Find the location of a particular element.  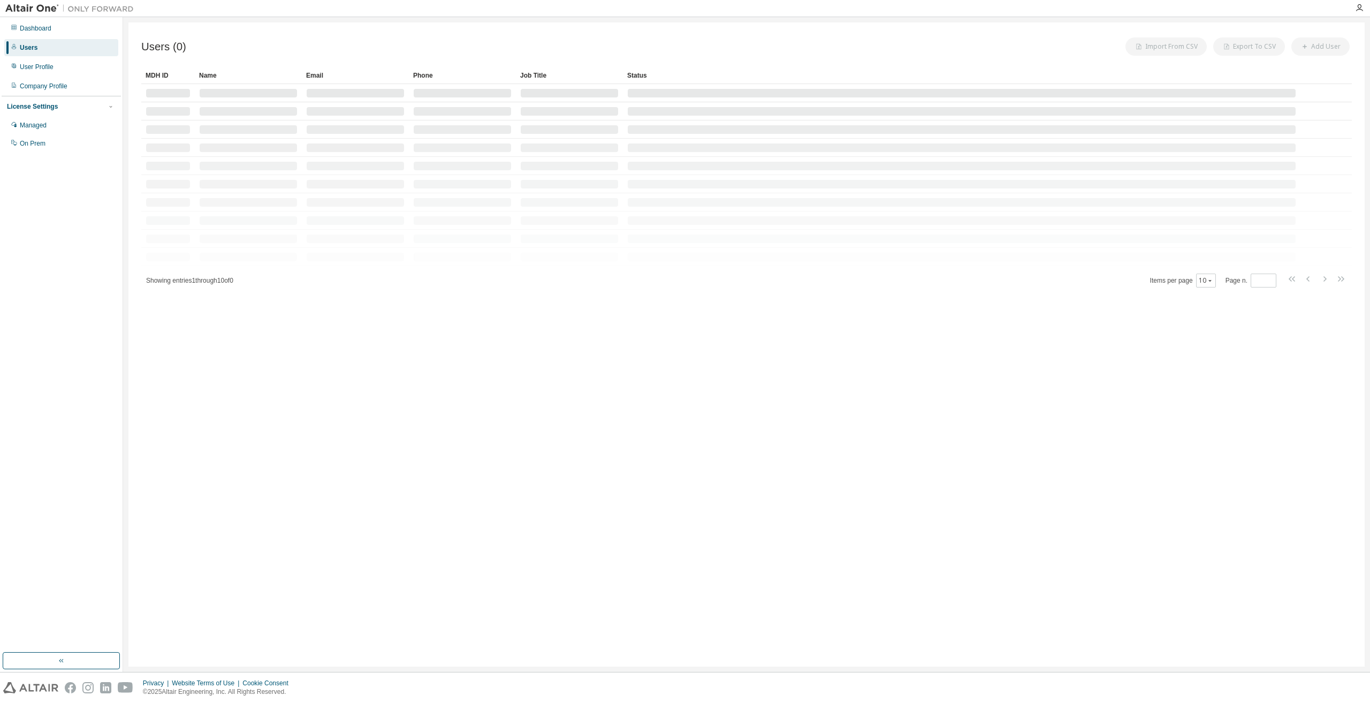

div: Email is located at coordinates (355, 75).